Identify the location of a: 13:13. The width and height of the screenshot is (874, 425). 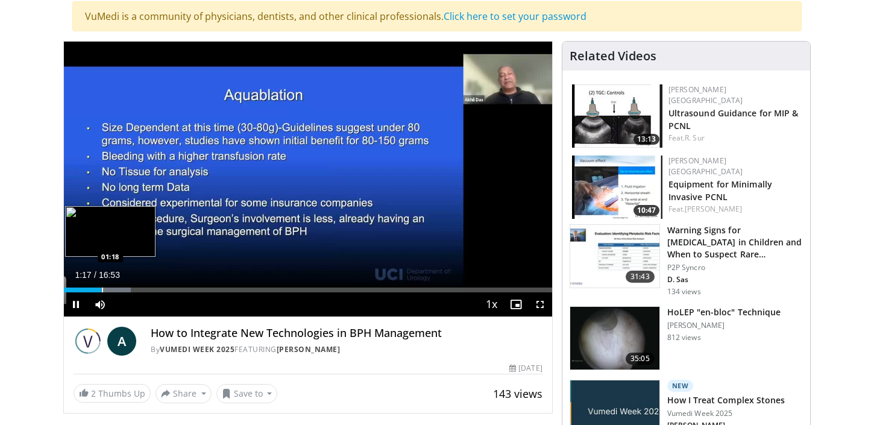
(617, 116).